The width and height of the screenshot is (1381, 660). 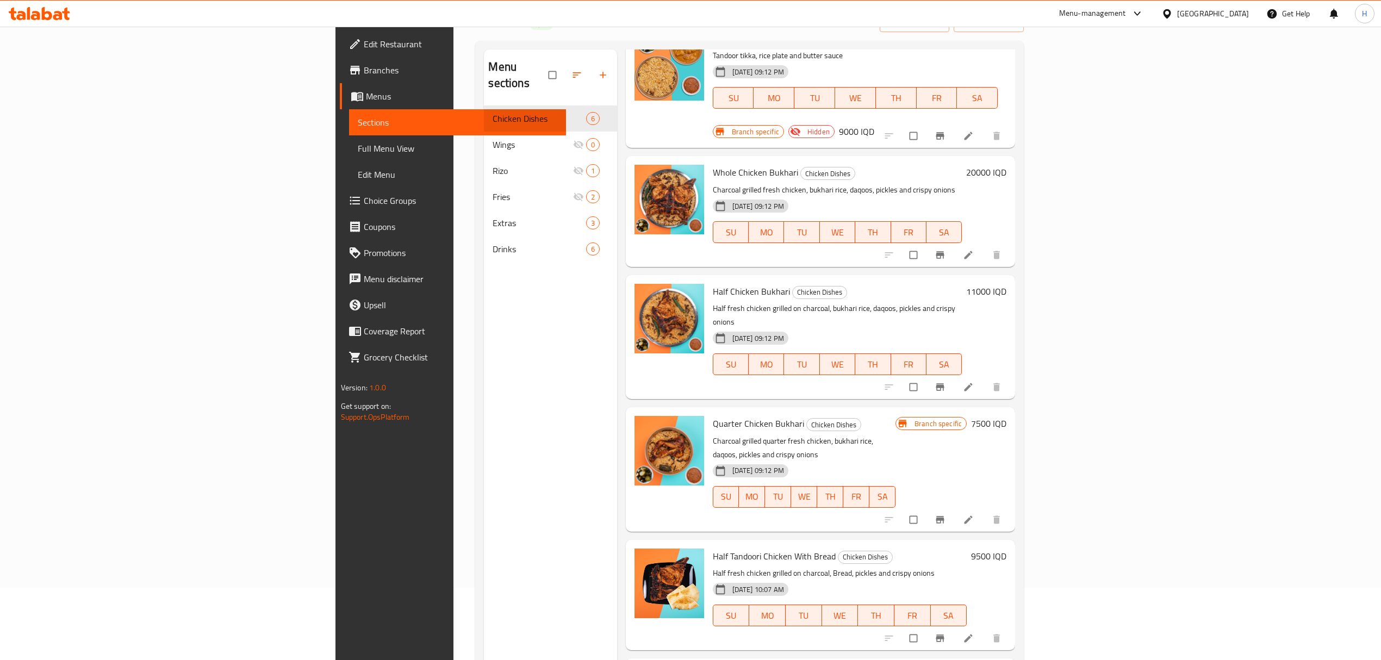 I want to click on p: Half fresh chicken grilled on charcoal, Bread, pickles and crispy onions, so click(x=840, y=573).